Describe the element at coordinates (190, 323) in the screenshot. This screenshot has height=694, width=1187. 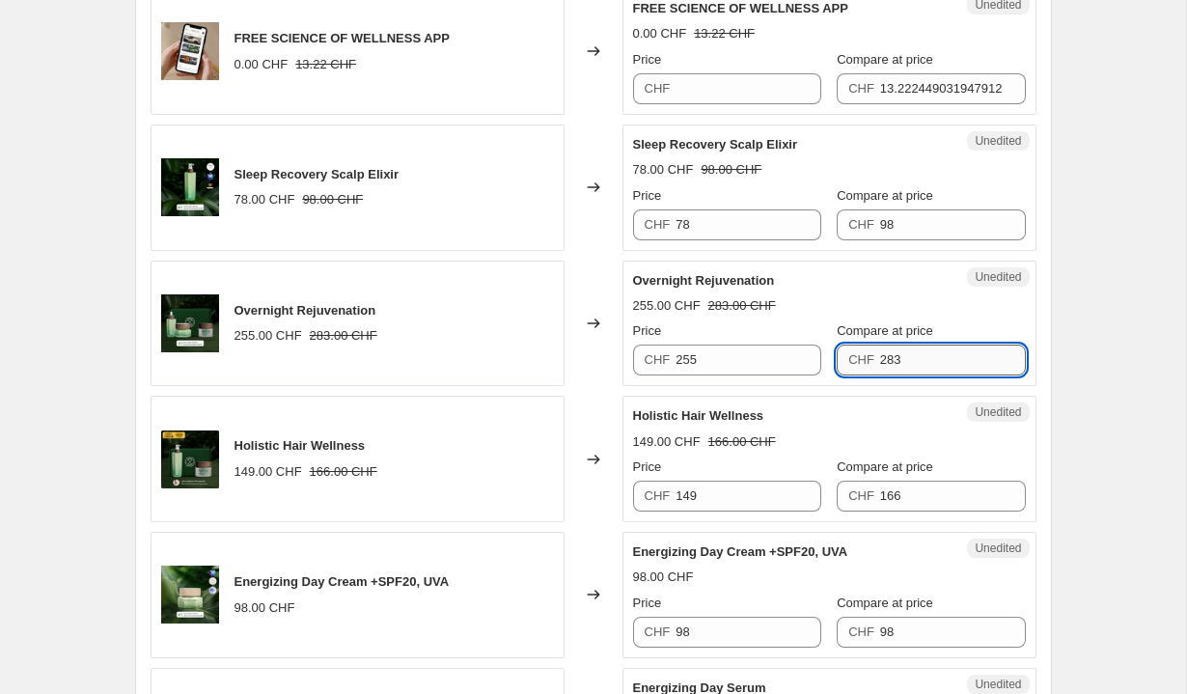
I see `img: OvernightRejunivationEnglish_80x.png` at that location.